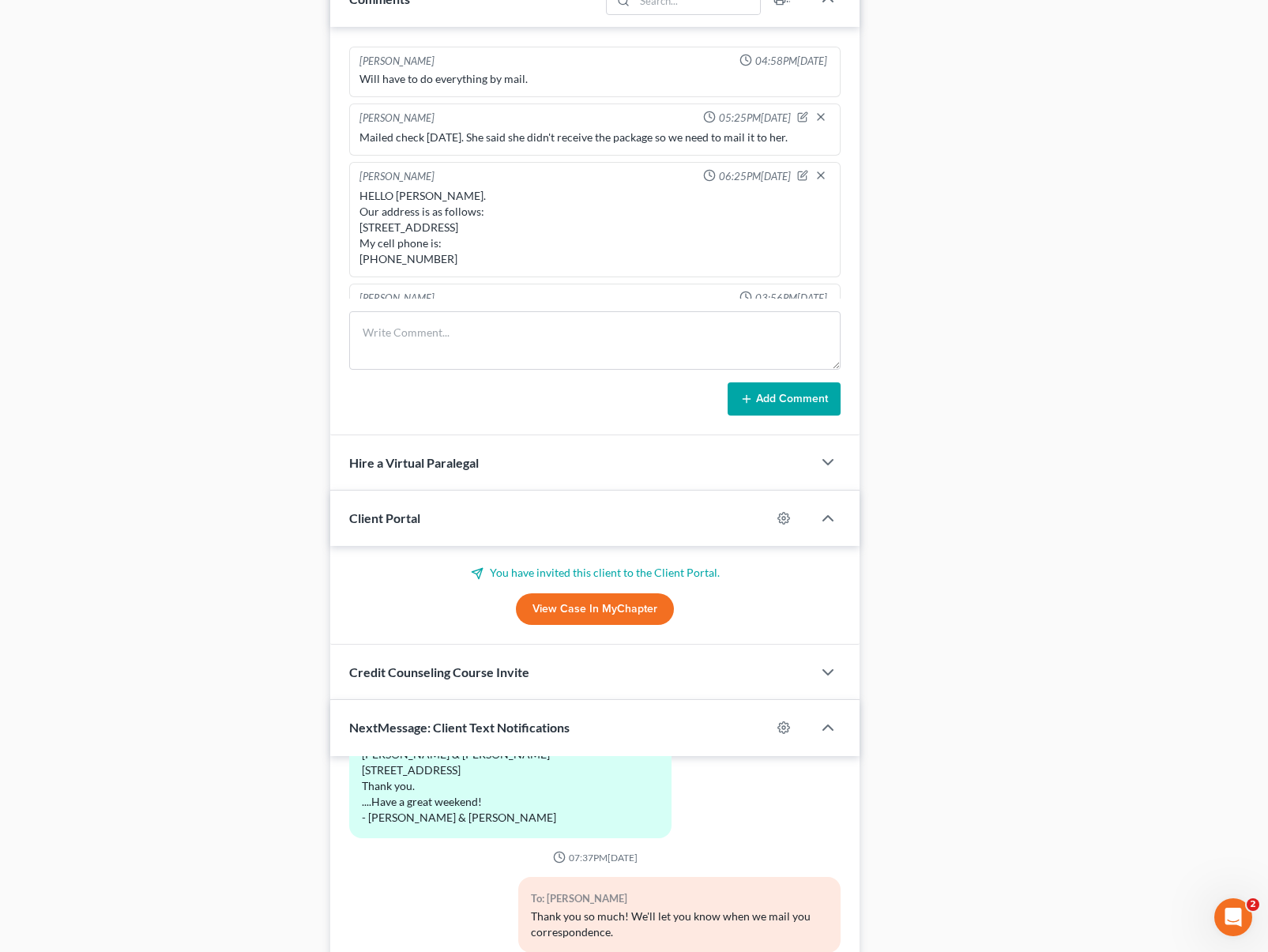 The image size is (1268, 952). What do you see at coordinates (459, 727) in the screenshot?
I see `span: NextMessage: Client Text Notifications` at bounding box center [459, 727].